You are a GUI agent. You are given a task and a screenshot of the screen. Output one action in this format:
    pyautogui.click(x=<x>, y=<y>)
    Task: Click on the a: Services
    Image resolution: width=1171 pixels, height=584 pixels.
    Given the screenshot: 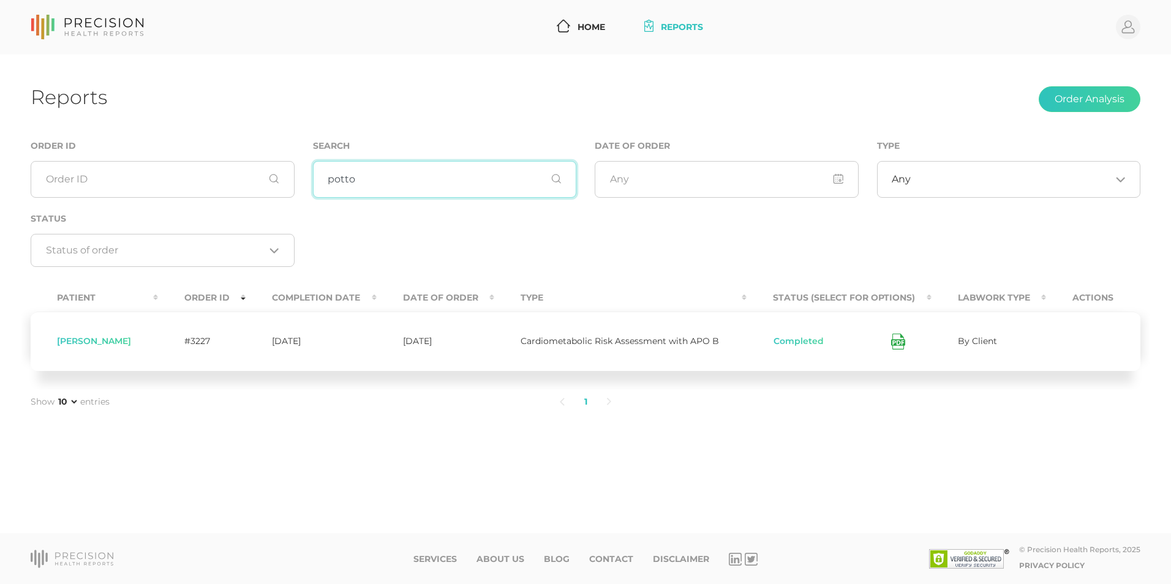 What is the action you would take?
    pyautogui.click(x=435, y=559)
    